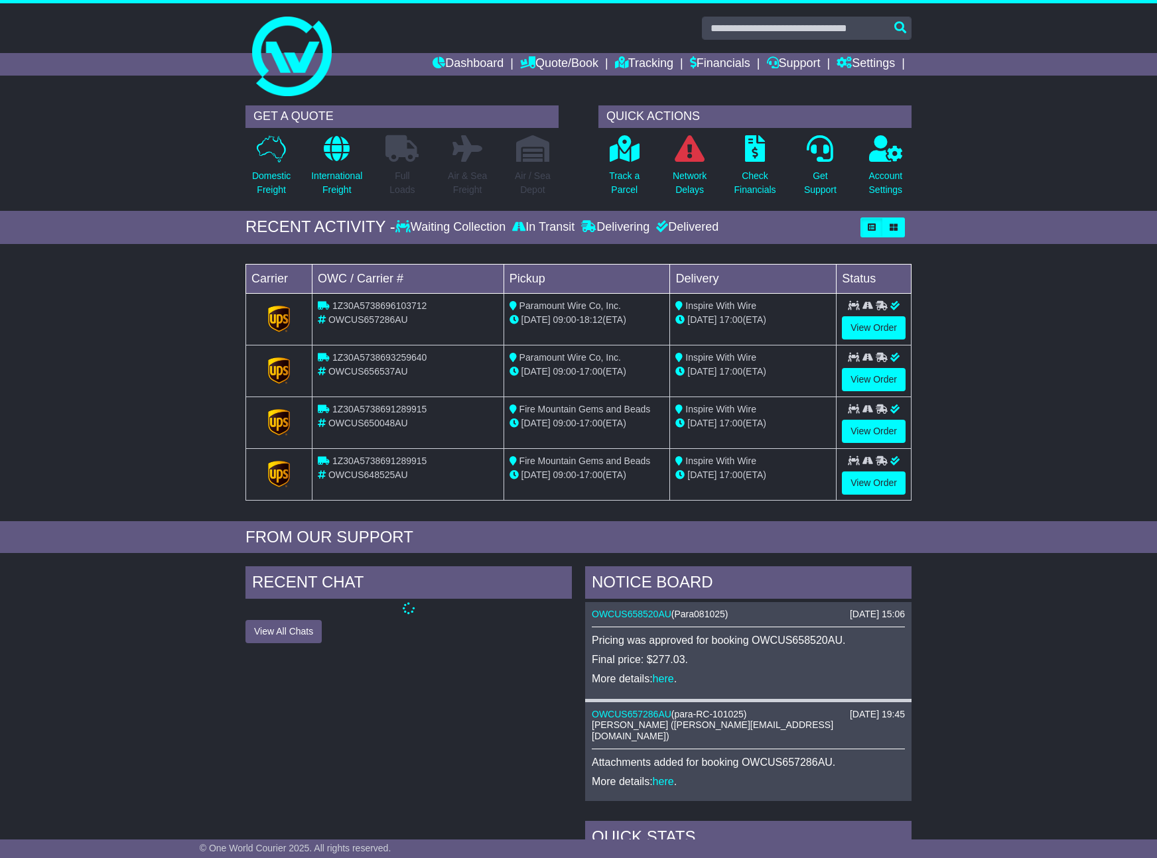 This screenshot has width=1157, height=858. I want to click on td: OWC / Carrier #, so click(408, 279).